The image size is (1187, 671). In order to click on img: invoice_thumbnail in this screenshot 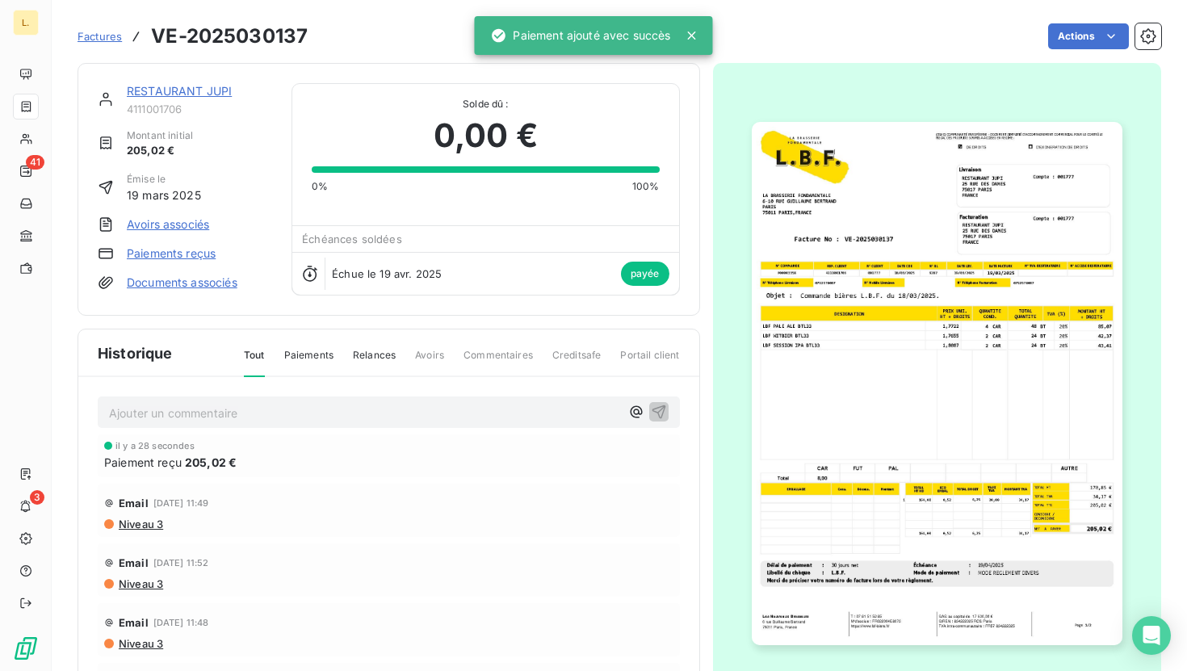, I will do `click(937, 384)`.